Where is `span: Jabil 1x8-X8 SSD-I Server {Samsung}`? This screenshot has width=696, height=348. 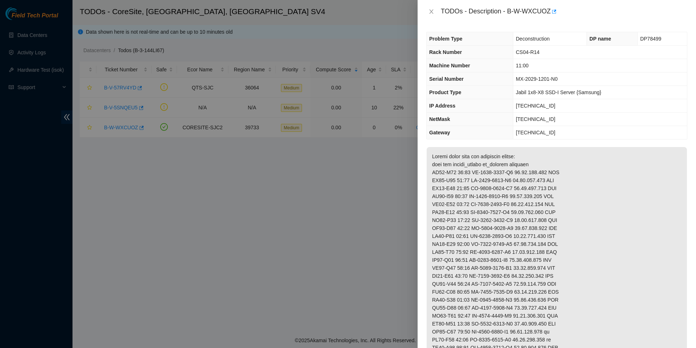 span: Jabil 1x8-X8 SSD-I Server {Samsung} is located at coordinates (558, 92).